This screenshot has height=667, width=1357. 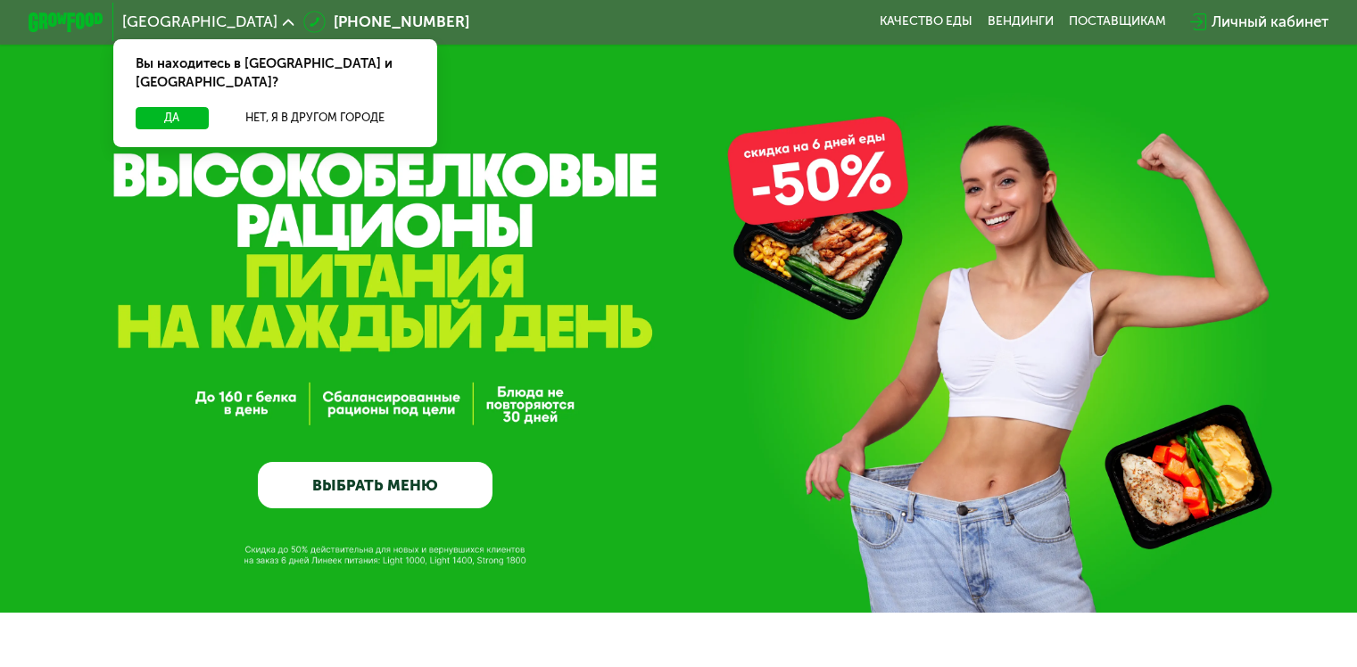 What do you see at coordinates (1269, 21) in the screenshot?
I see `div: Личный кабинет` at bounding box center [1269, 21].